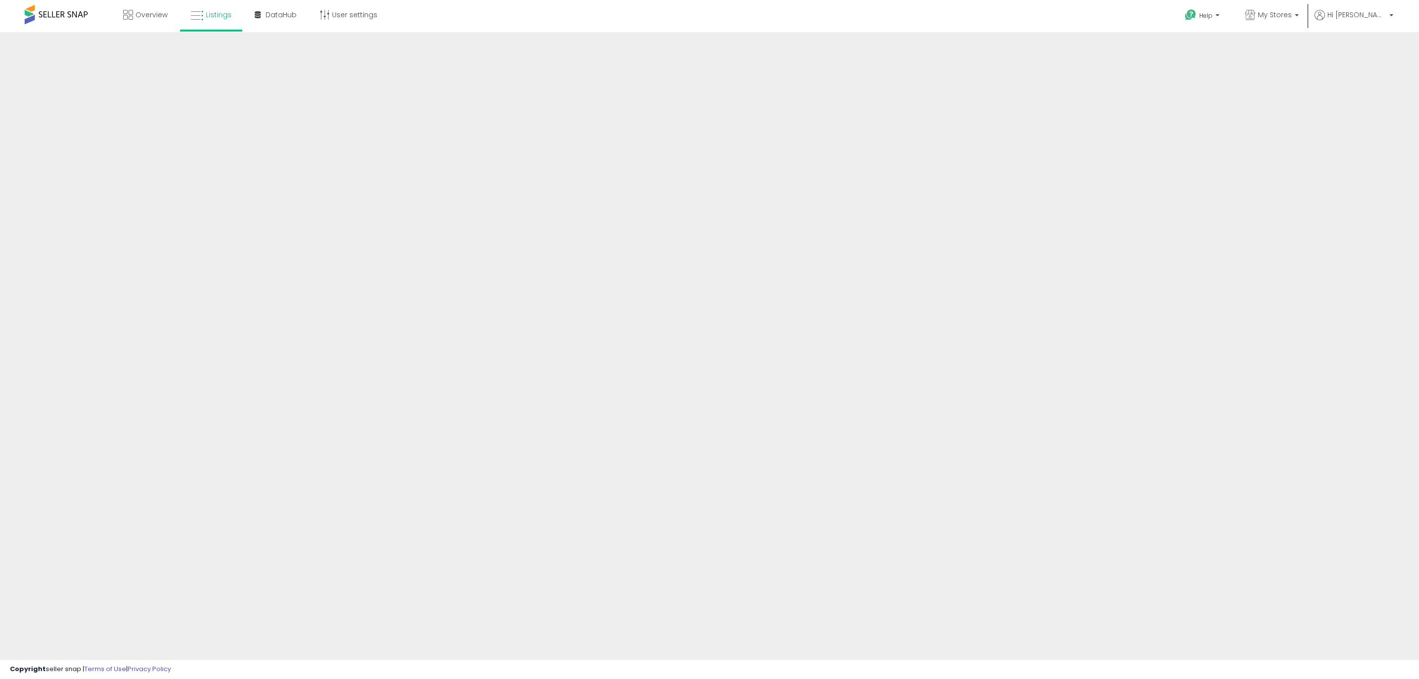  Describe the element at coordinates (151, 15) in the screenshot. I see `span: Overview` at that location.